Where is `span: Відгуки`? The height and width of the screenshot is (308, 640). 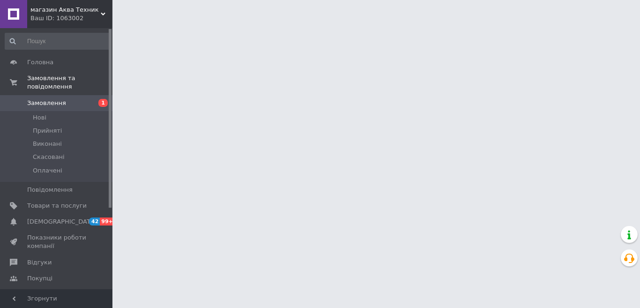 span: Відгуки is located at coordinates (39, 262).